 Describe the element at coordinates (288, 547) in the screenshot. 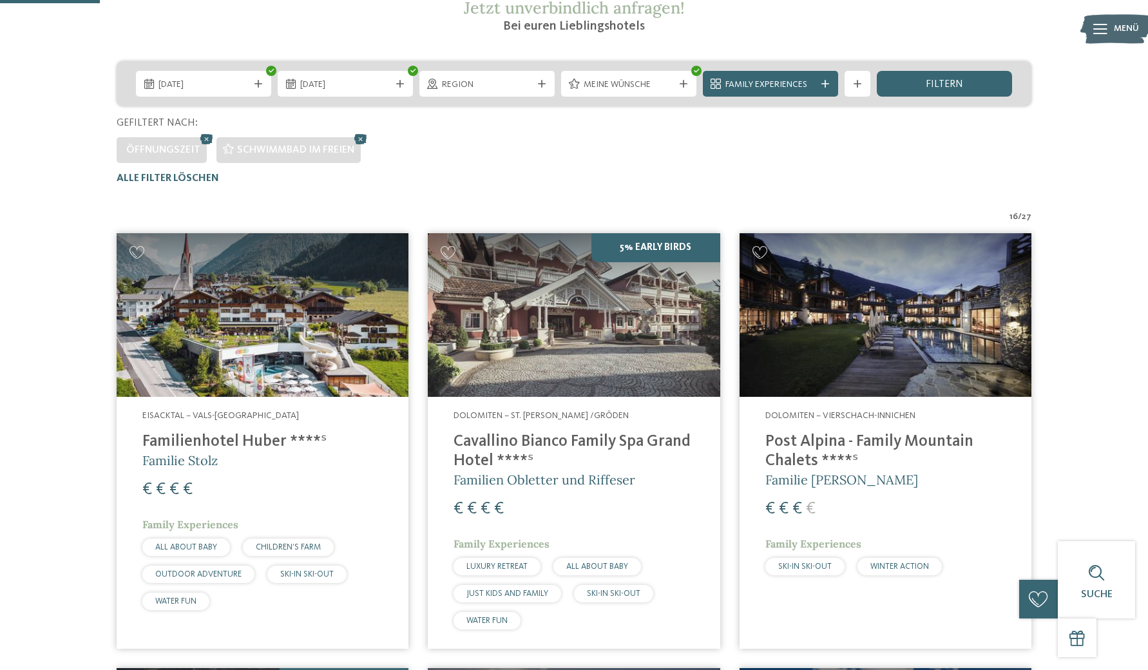

I see `span: CHILDREN’S FARM` at that location.